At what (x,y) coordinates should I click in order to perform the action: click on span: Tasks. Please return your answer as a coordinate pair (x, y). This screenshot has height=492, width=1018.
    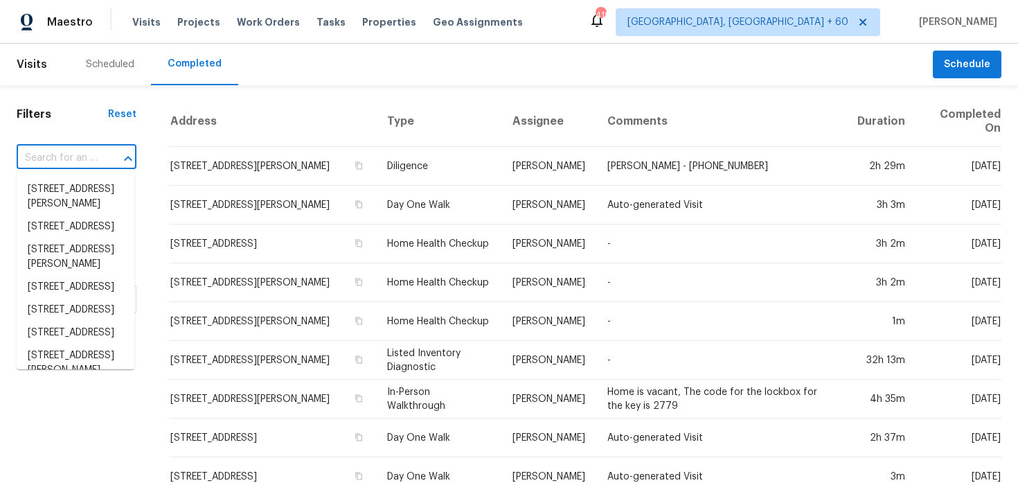
    Looking at the image, I should click on (331, 22).